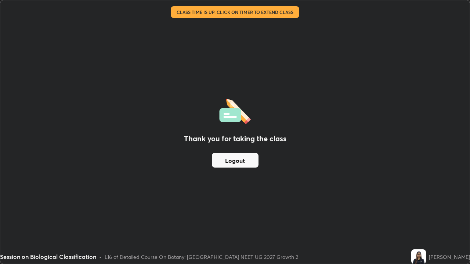 Image resolution: width=470 pixels, height=264 pixels. What do you see at coordinates (235, 160) in the screenshot?
I see `button: Logout` at bounding box center [235, 160].